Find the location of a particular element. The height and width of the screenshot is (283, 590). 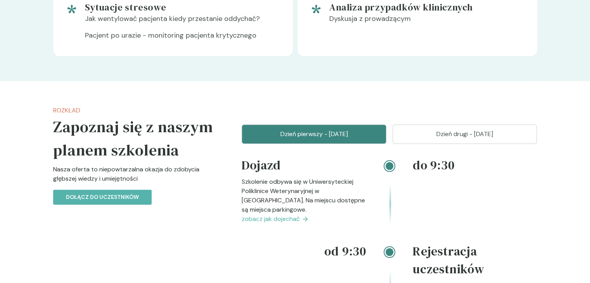

h5: Zapoznaj się z naszym planem szkolenia is located at coordinates (135, 139).